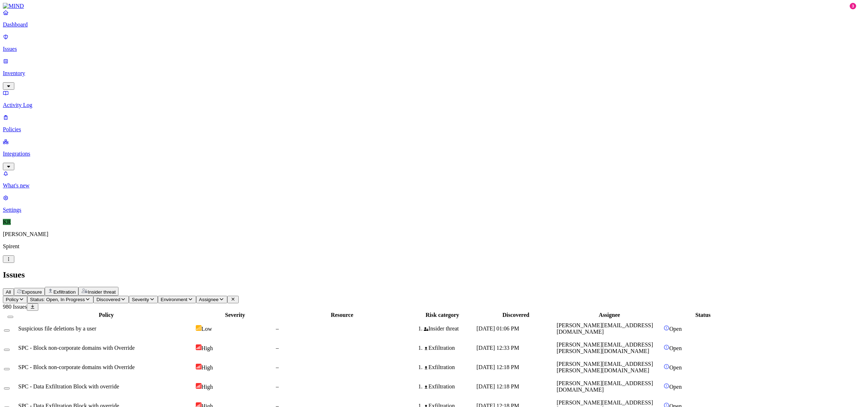  I want to click on div: Assignee, so click(609, 315).